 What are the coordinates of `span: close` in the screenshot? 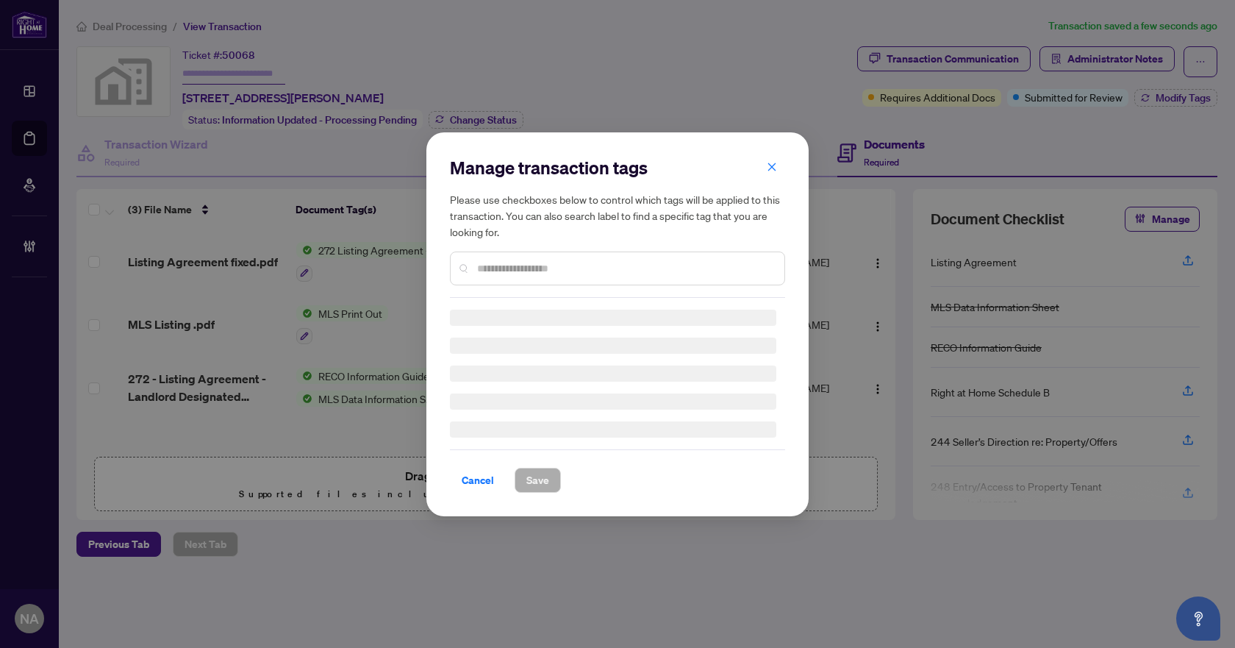 It's located at (772, 166).